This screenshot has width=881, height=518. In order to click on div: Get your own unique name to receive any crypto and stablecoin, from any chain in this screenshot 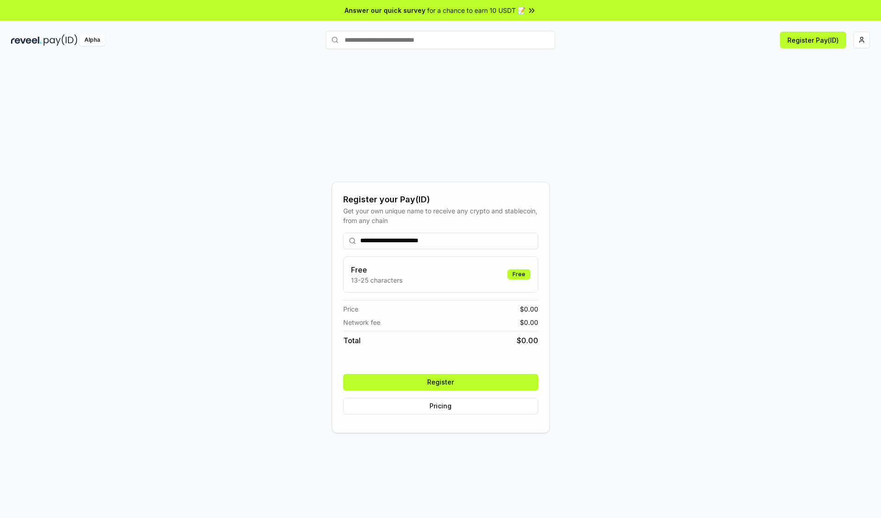, I will do `click(441, 216)`.